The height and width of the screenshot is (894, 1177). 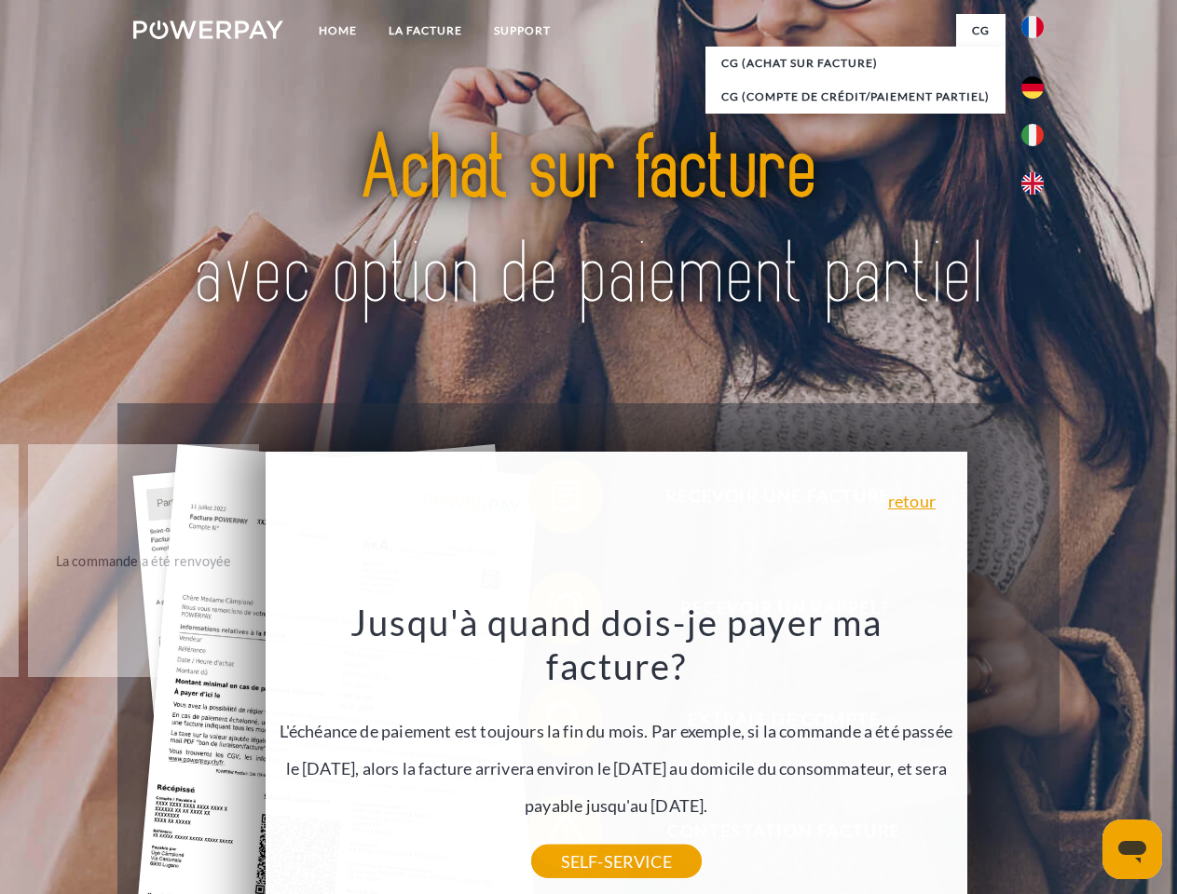 What do you see at coordinates (1032, 184) in the screenshot?
I see `img: en` at bounding box center [1032, 184].